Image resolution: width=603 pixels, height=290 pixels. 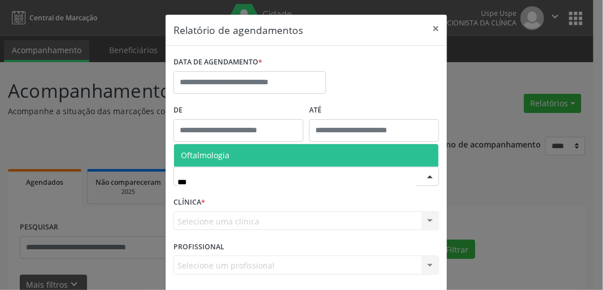 I want to click on label: PROFISSIONAL, so click(x=199, y=246).